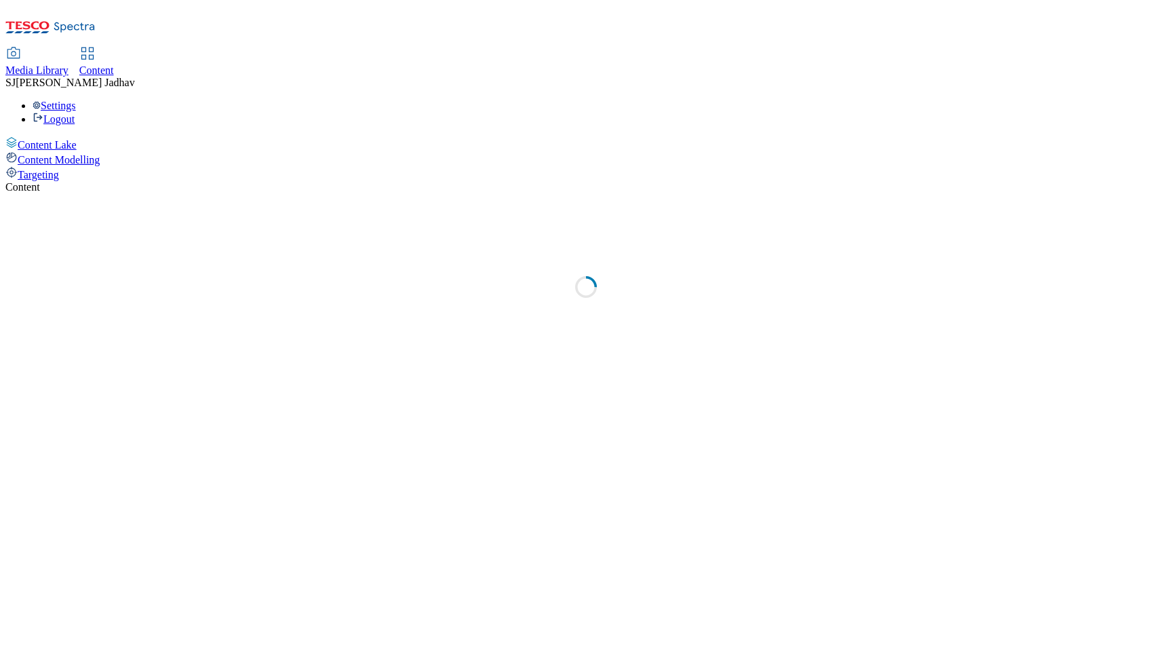  What do you see at coordinates (586, 174) in the screenshot?
I see `a: Targeting` at bounding box center [586, 174].